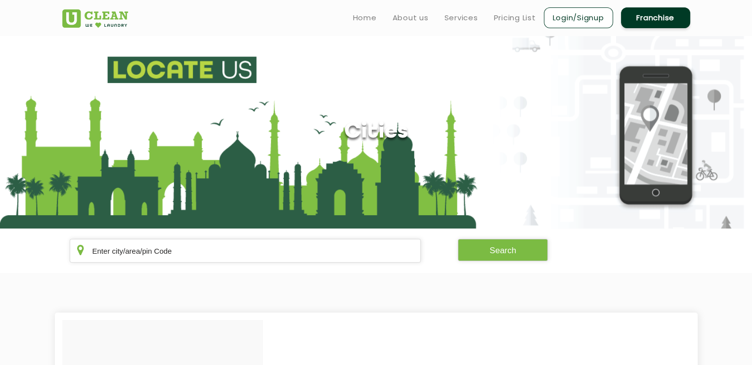 The width and height of the screenshot is (752, 365). Describe the element at coordinates (95, 18) in the screenshot. I see `img: UClean Laundry and Dry Cleaning` at that location.